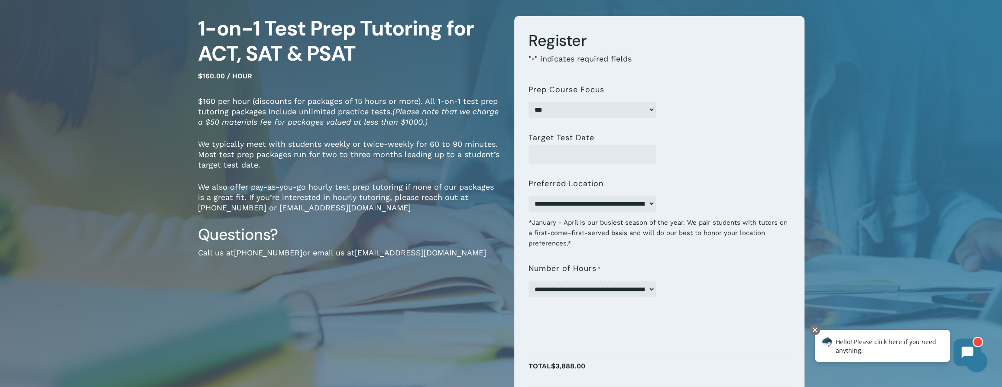 This screenshot has height=387, width=1002. Describe the element at coordinates (659, 230) in the screenshot. I see `div: *January - April is our busiest season of the year. We pair students with tutors on a first-come-...` at that location.